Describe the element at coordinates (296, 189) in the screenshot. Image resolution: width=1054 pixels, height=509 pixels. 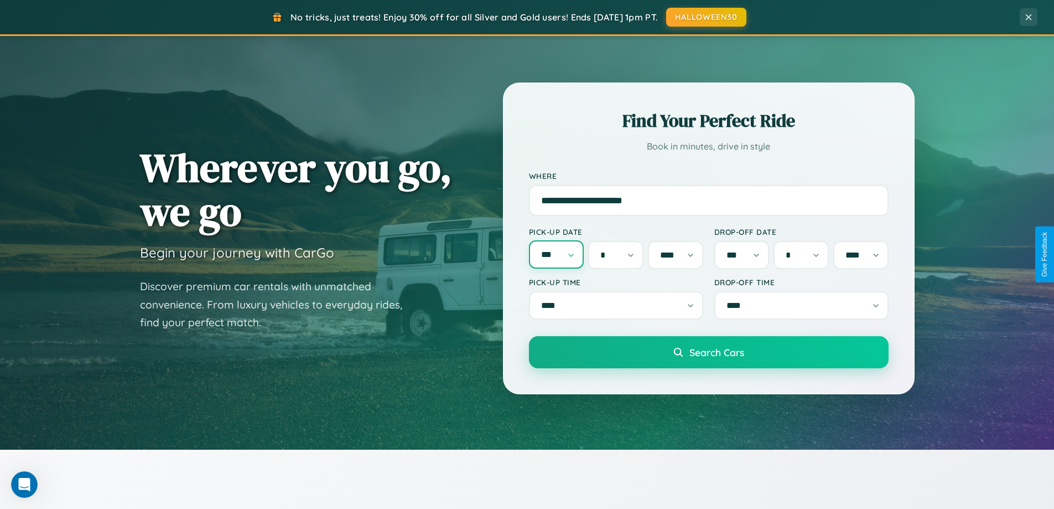
I see `h1: Wherever you go, we go` at that location.